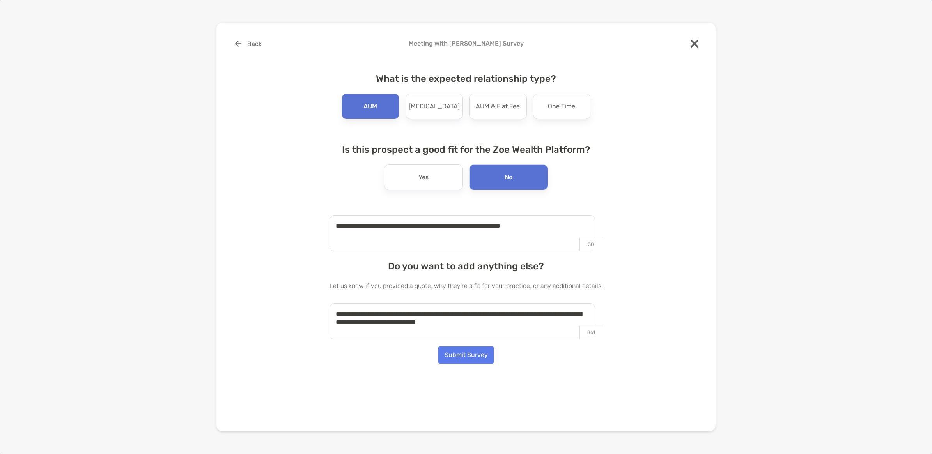 The width and height of the screenshot is (932, 454). What do you see at coordinates (370, 106) in the screenshot?
I see `p: AUM` at bounding box center [370, 106].